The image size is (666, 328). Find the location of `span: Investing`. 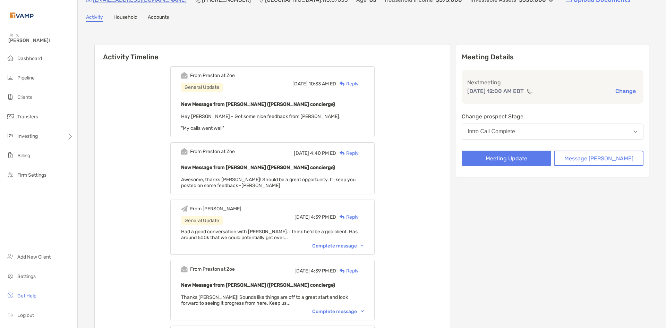

span: Investing is located at coordinates (27, 136).